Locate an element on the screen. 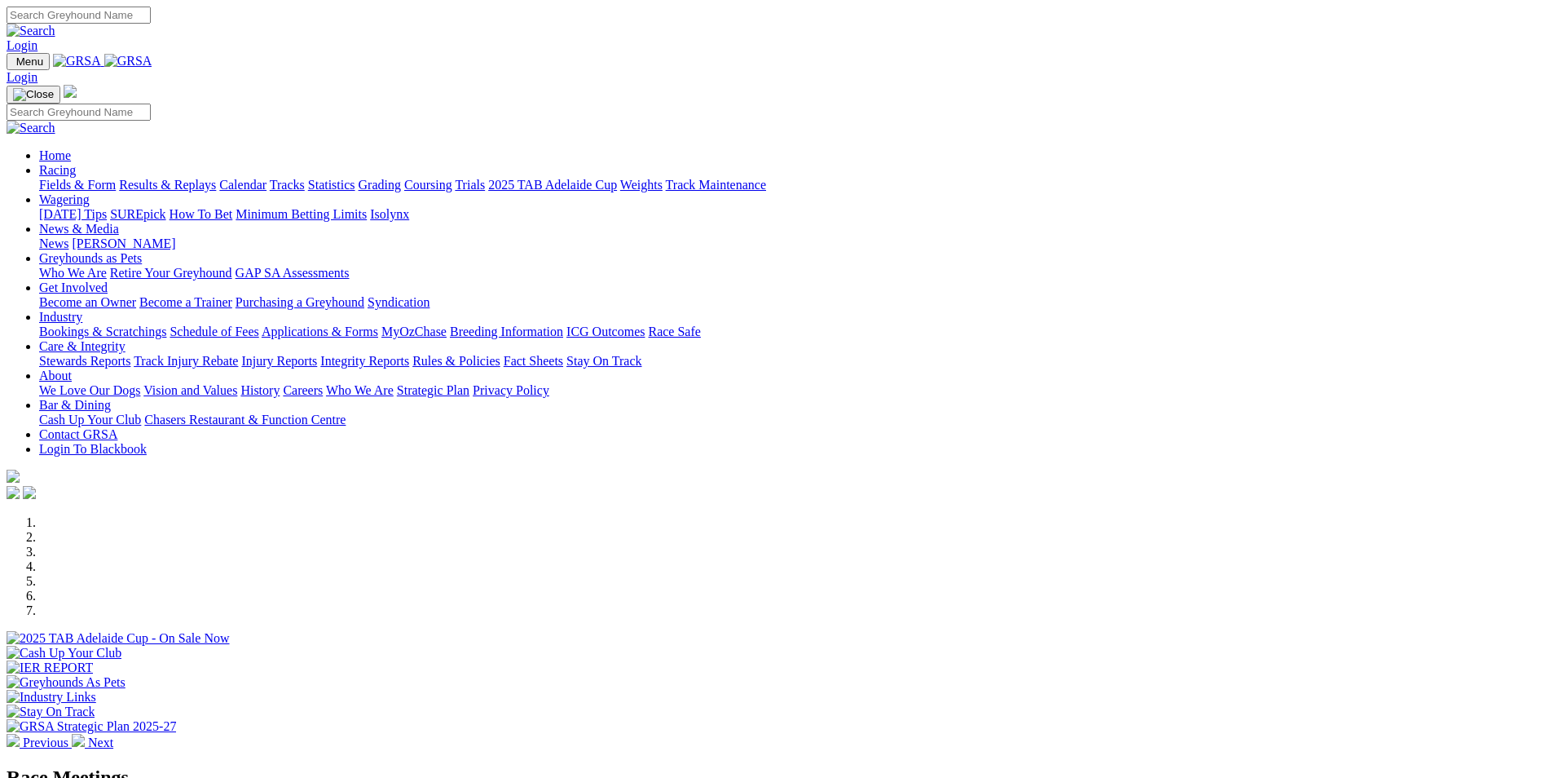 This screenshot has width=1546, height=778. a: Cash Up Your Club is located at coordinates (90, 419).